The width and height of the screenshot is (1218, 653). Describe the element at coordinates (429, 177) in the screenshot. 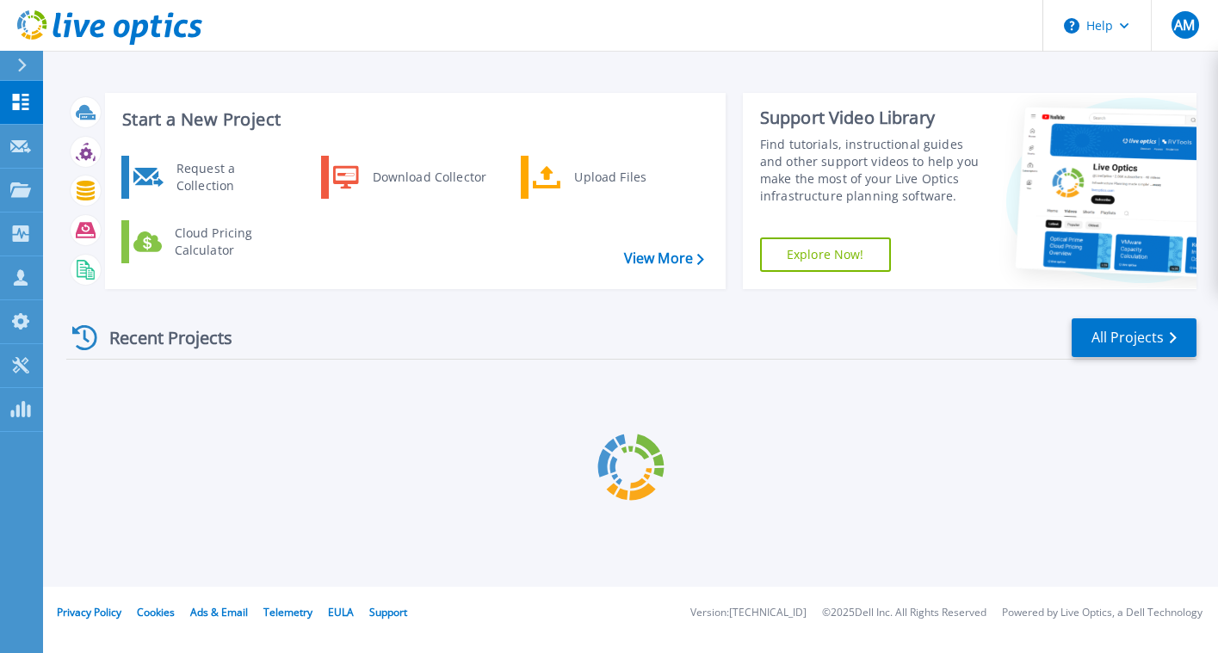

I see `div: Download Collector` at that location.